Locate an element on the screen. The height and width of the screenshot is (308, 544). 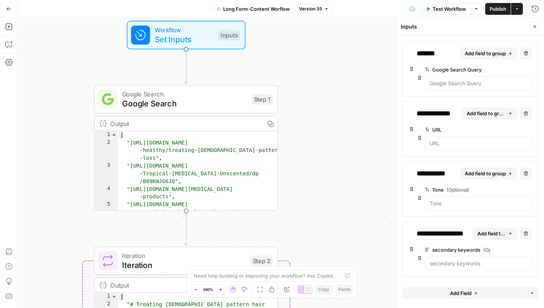
button: Publish is located at coordinates (498, 9).